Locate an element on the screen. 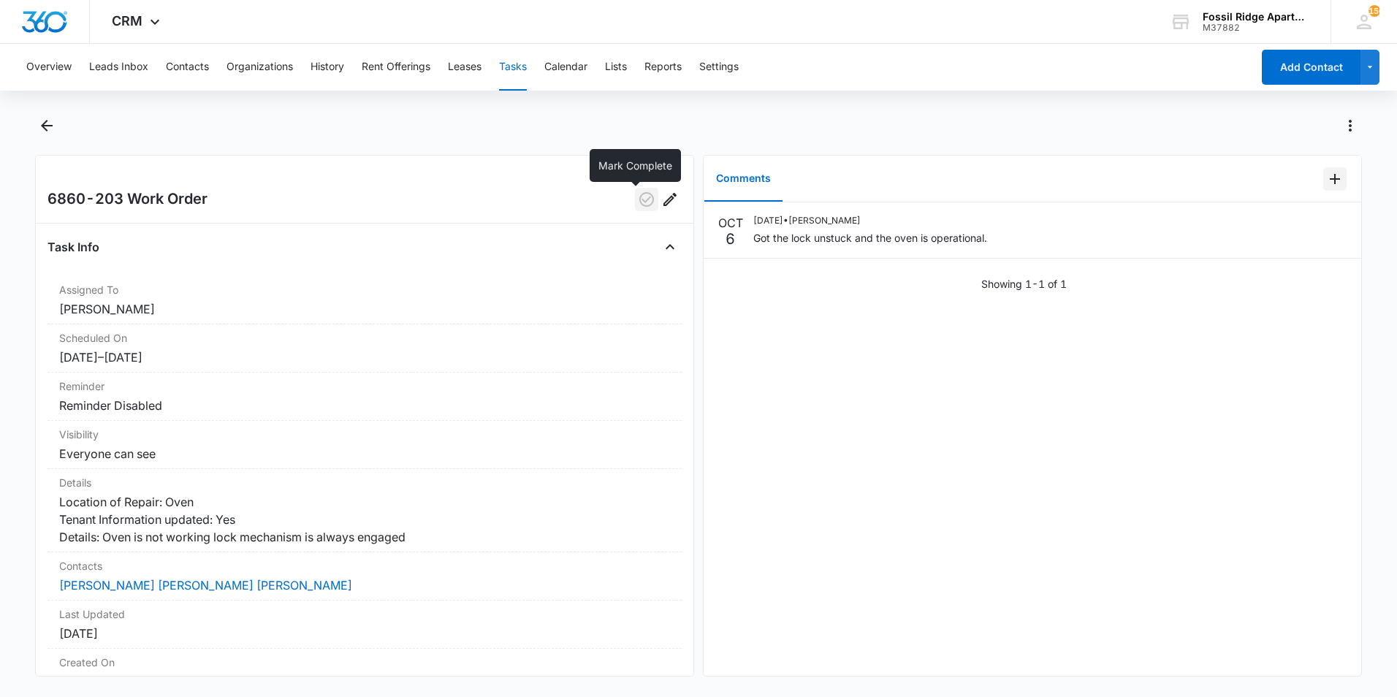  dd: Reminder Disabled is located at coordinates (365, 406).